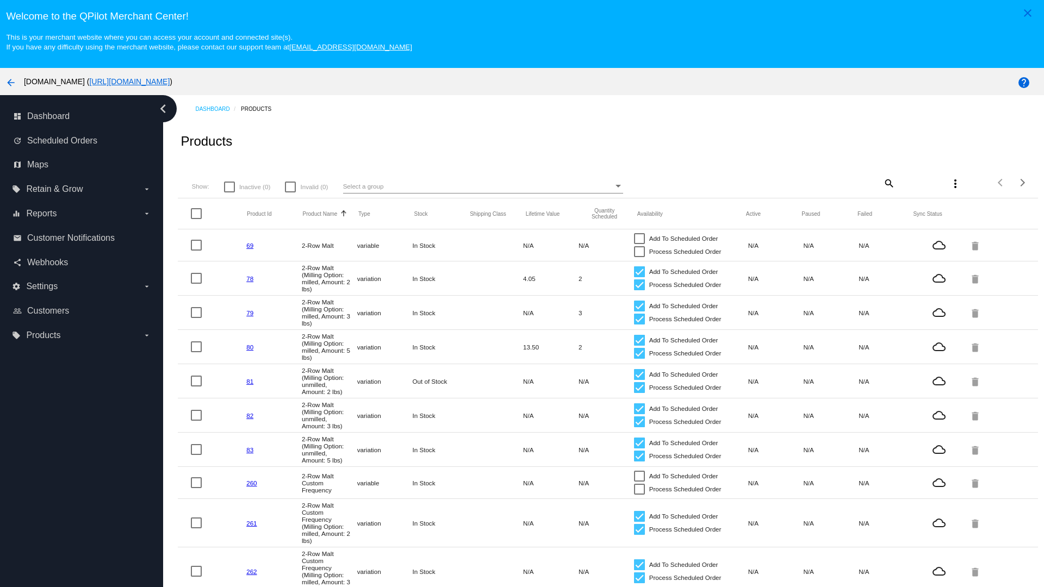  I want to click on a: 261, so click(251, 523).